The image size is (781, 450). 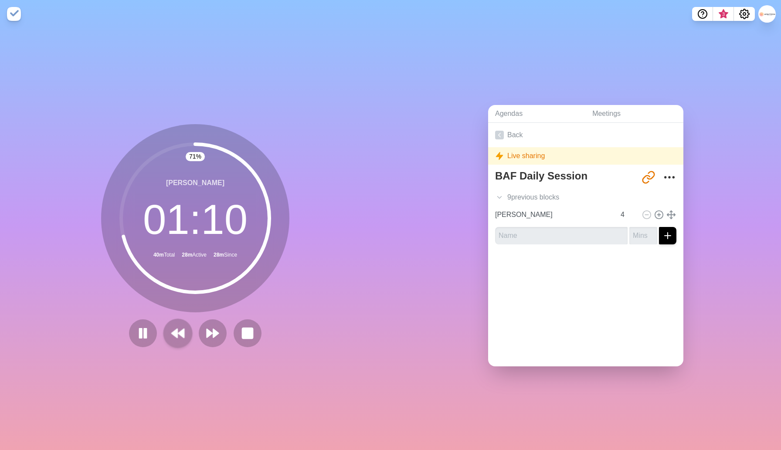 What do you see at coordinates (649, 177) in the screenshot?
I see `button: Share link` at bounding box center [649, 177].